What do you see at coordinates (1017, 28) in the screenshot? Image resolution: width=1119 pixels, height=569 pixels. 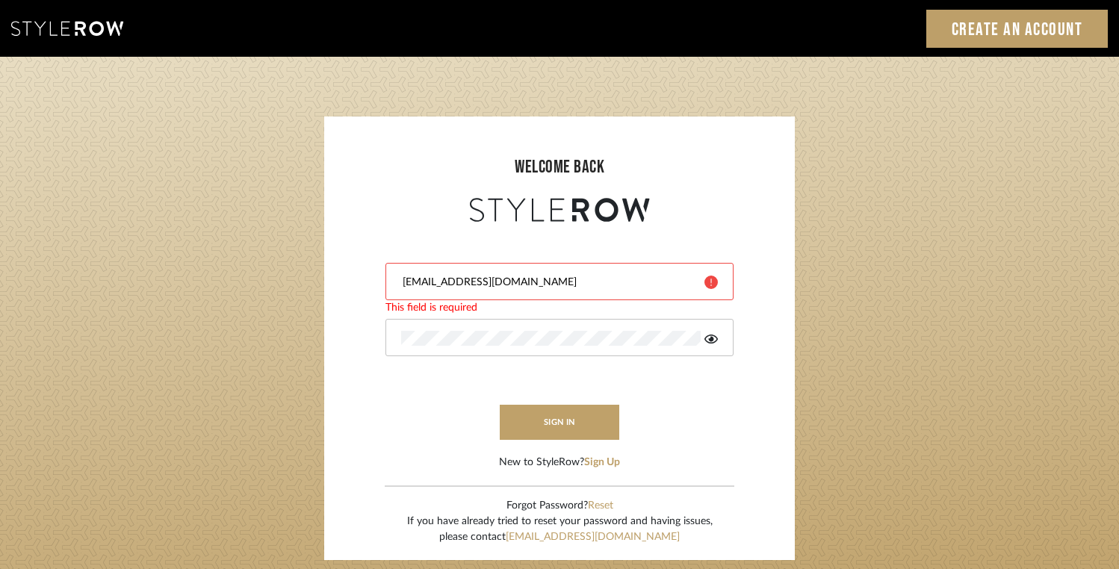 I see `a: Create an Account` at bounding box center [1017, 28].